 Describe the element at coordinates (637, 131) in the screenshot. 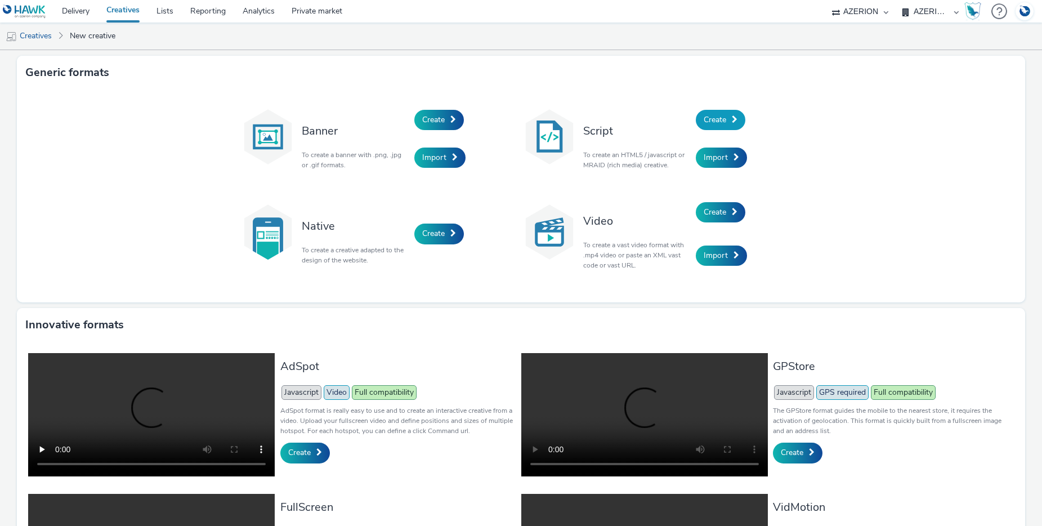

I see `h3: Script` at that location.